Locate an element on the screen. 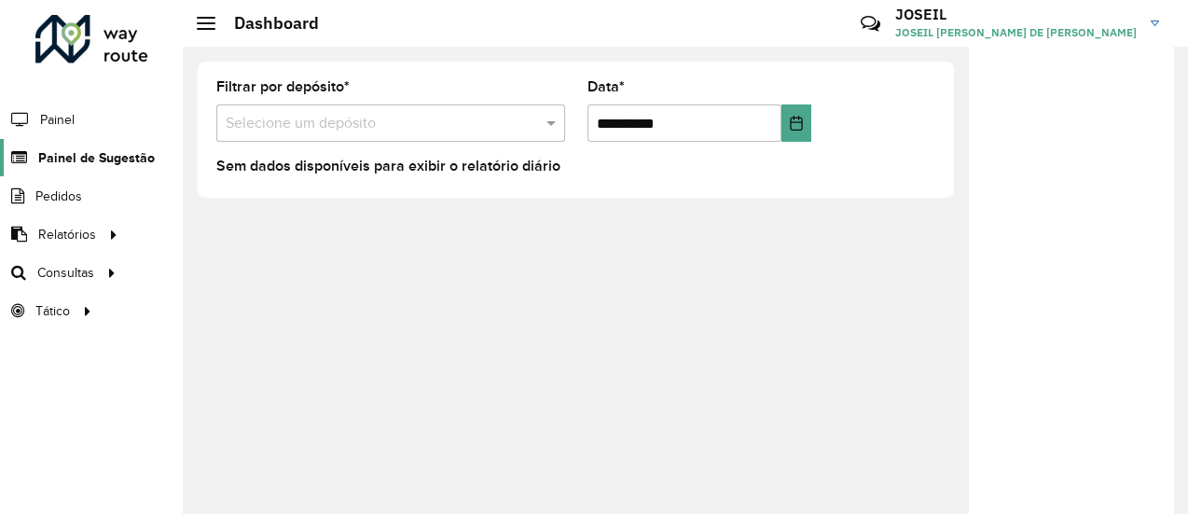  span: Pedidos is located at coordinates (59, 196).